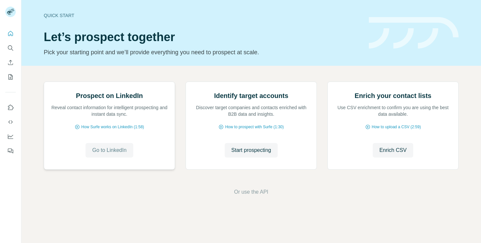  Describe the element at coordinates (251, 111) in the screenshot. I see `p: Discover target companies and contacts enriched with B2B data and insights.` at that location.